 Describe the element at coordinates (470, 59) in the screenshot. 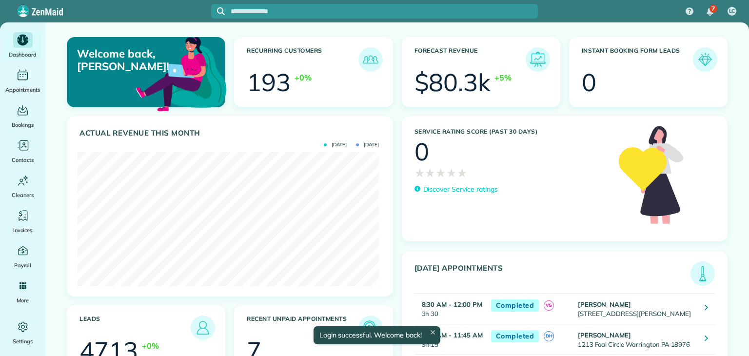

I see `h3: Forecast Revenue` at that location.